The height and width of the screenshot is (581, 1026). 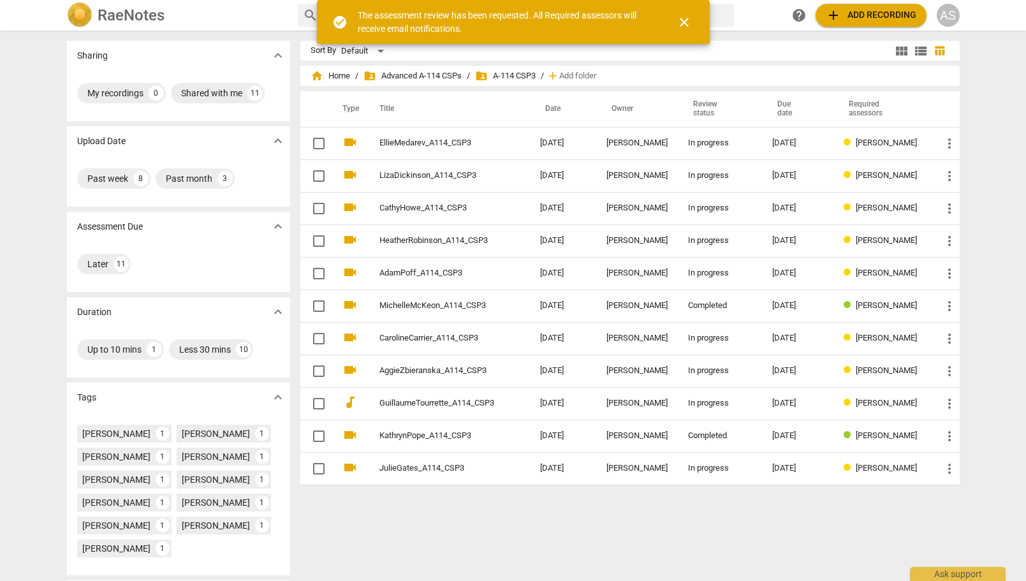 I want to click on div: The assessment review has been requested. All Required assessors will receive email notifications., so click(x=505, y=22).